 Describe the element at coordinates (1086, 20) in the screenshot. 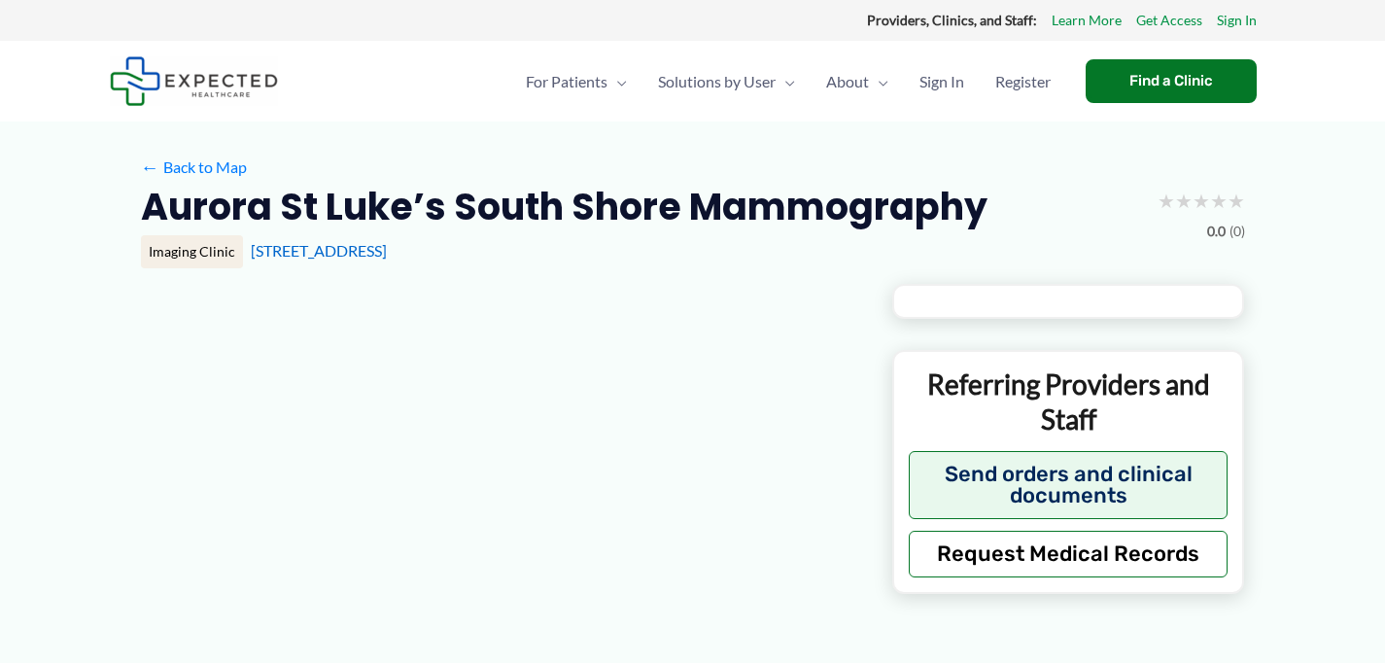

I see `a: Learn More` at that location.